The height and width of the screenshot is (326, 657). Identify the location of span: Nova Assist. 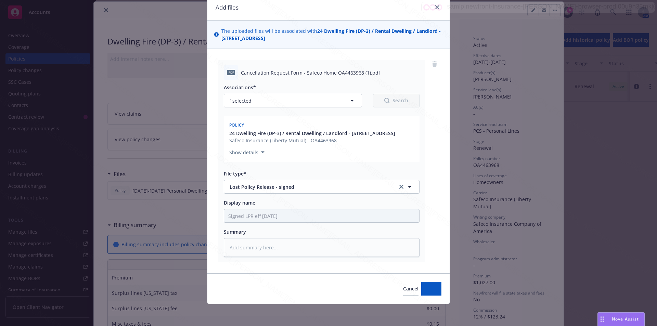
(625, 319).